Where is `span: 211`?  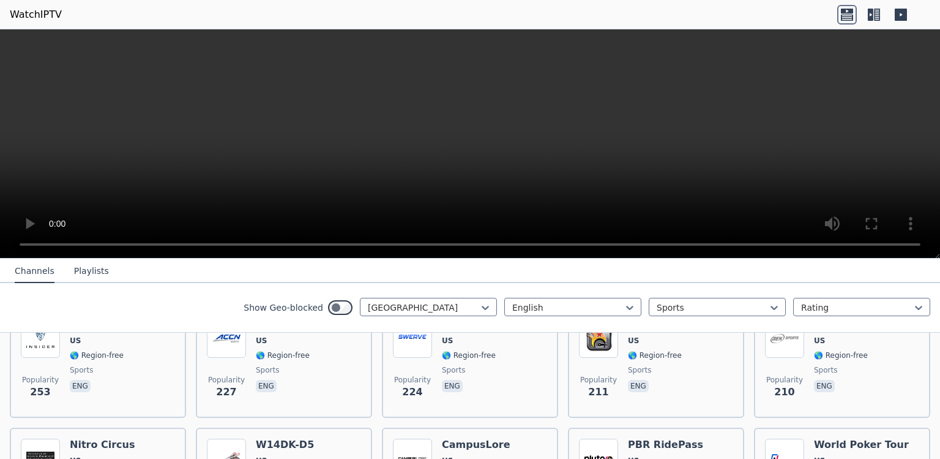 span: 211 is located at coordinates (598, 392).